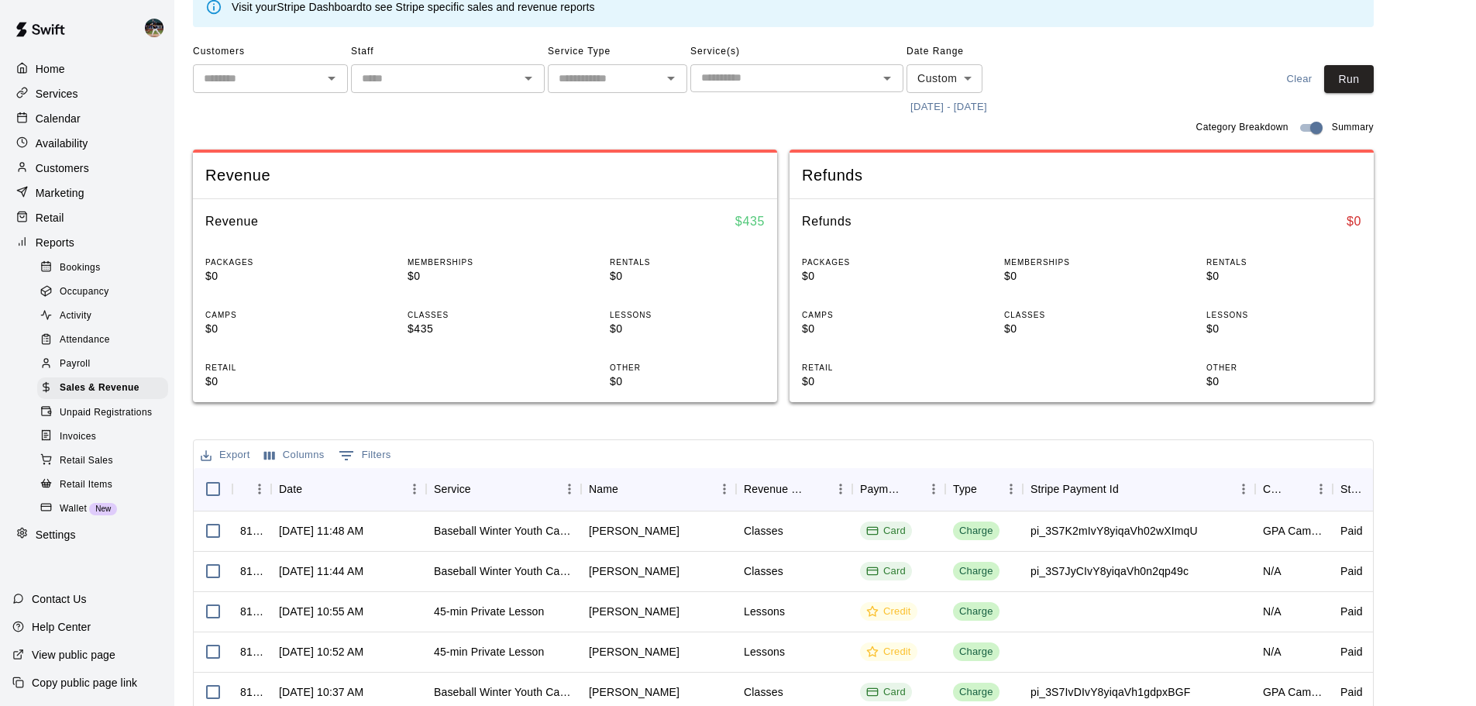  What do you see at coordinates (294, 455) in the screenshot?
I see `button: Select columns` at bounding box center [294, 455].